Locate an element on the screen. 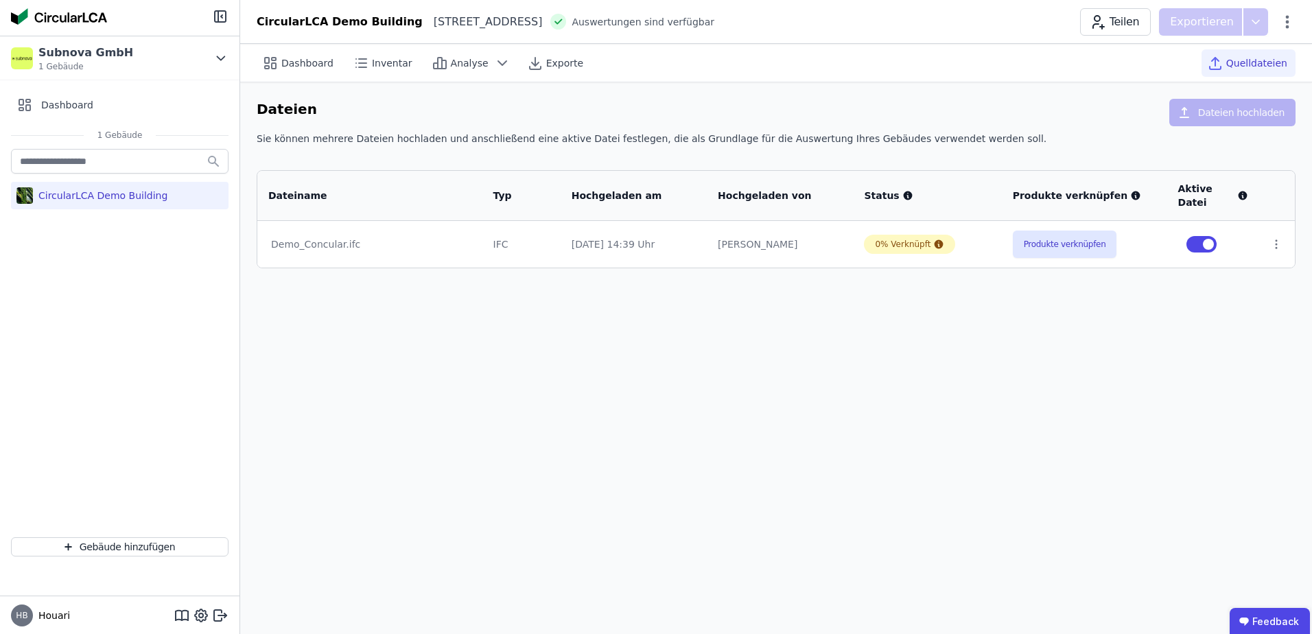  span: HB is located at coordinates (21, 615).